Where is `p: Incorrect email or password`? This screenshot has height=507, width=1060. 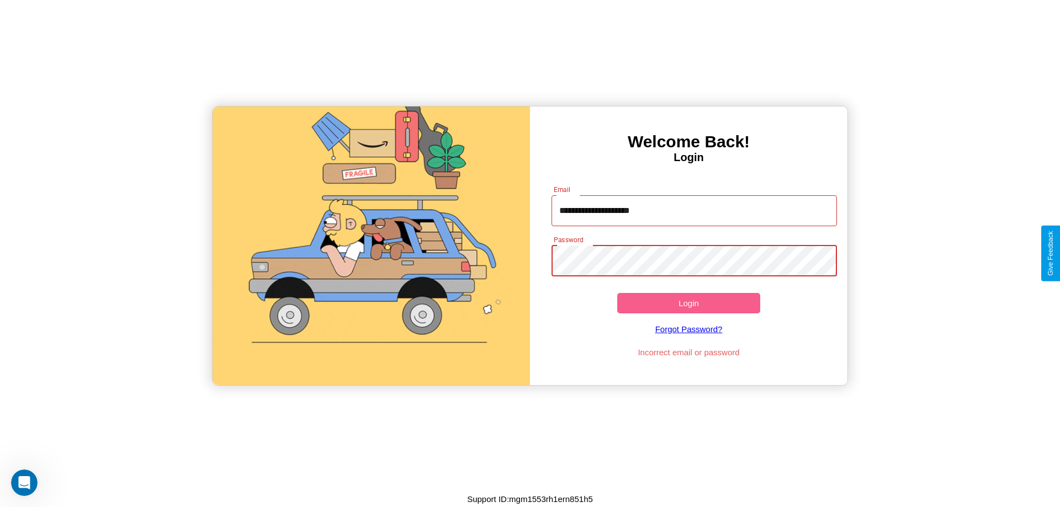 p: Incorrect email or password is located at coordinates (689, 352).